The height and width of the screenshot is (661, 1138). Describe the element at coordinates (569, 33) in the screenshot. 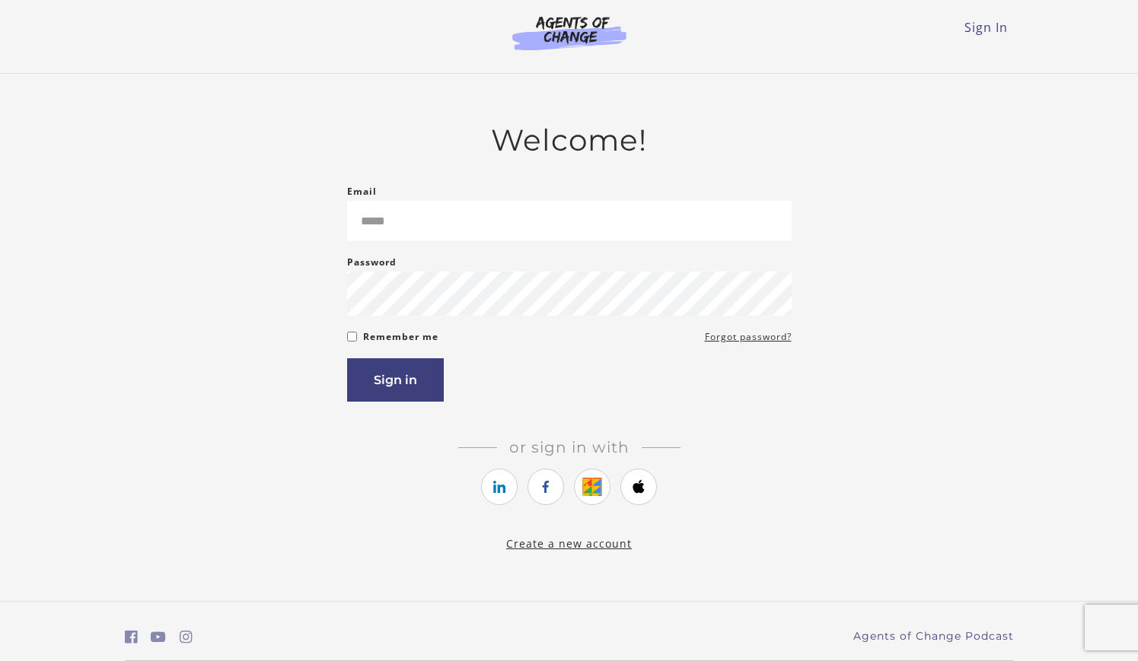

I see `img: Agents of Change Logo` at that location.